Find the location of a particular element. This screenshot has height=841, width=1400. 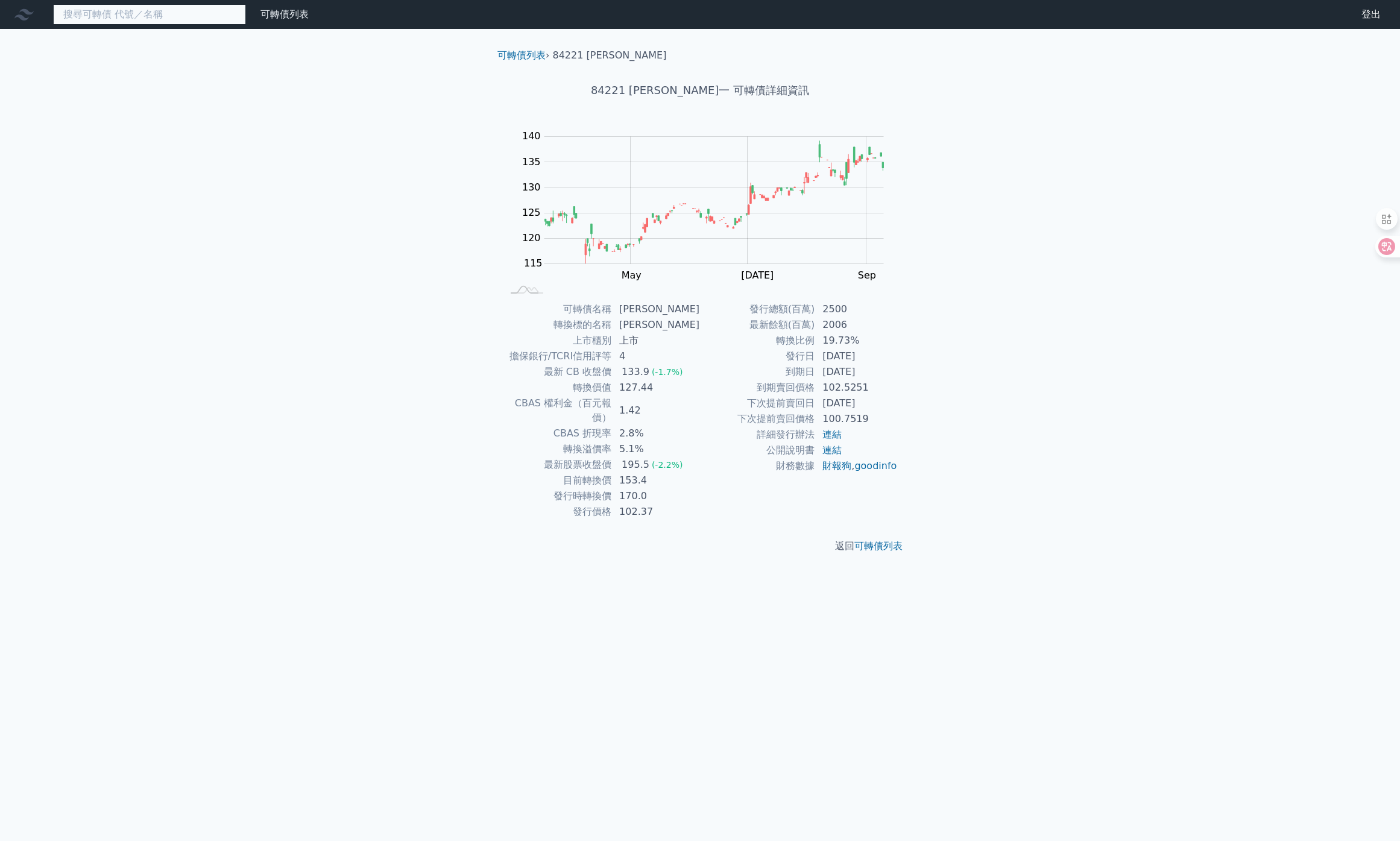

td: 財務數據 is located at coordinates (758, 466).